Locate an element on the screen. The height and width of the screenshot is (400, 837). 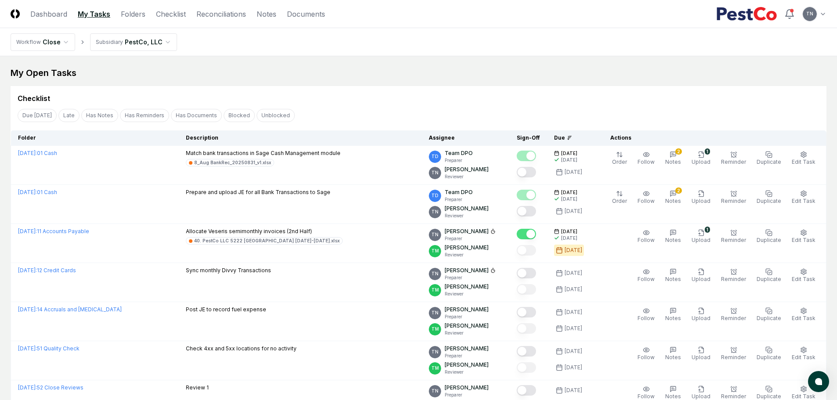
button: Has Notes is located at coordinates (100, 116).